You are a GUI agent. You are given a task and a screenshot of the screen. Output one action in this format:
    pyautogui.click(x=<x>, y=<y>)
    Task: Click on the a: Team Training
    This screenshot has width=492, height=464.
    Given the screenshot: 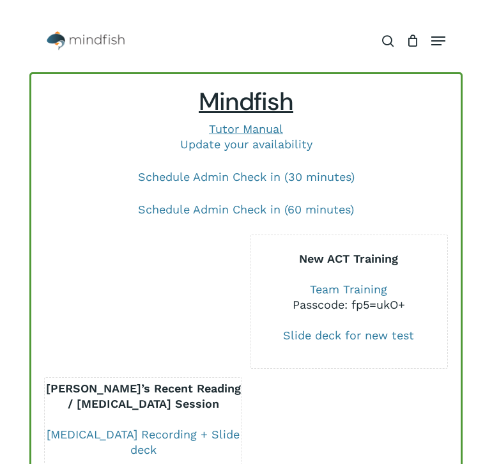 What is the action you would take?
    pyautogui.click(x=348, y=289)
    